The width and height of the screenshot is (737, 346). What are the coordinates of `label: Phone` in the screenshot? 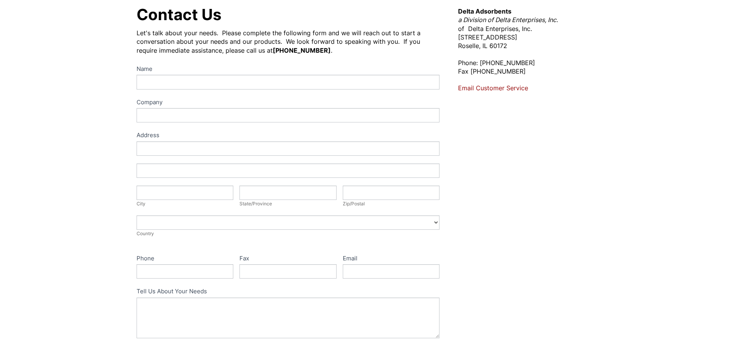 It's located at (185, 259).